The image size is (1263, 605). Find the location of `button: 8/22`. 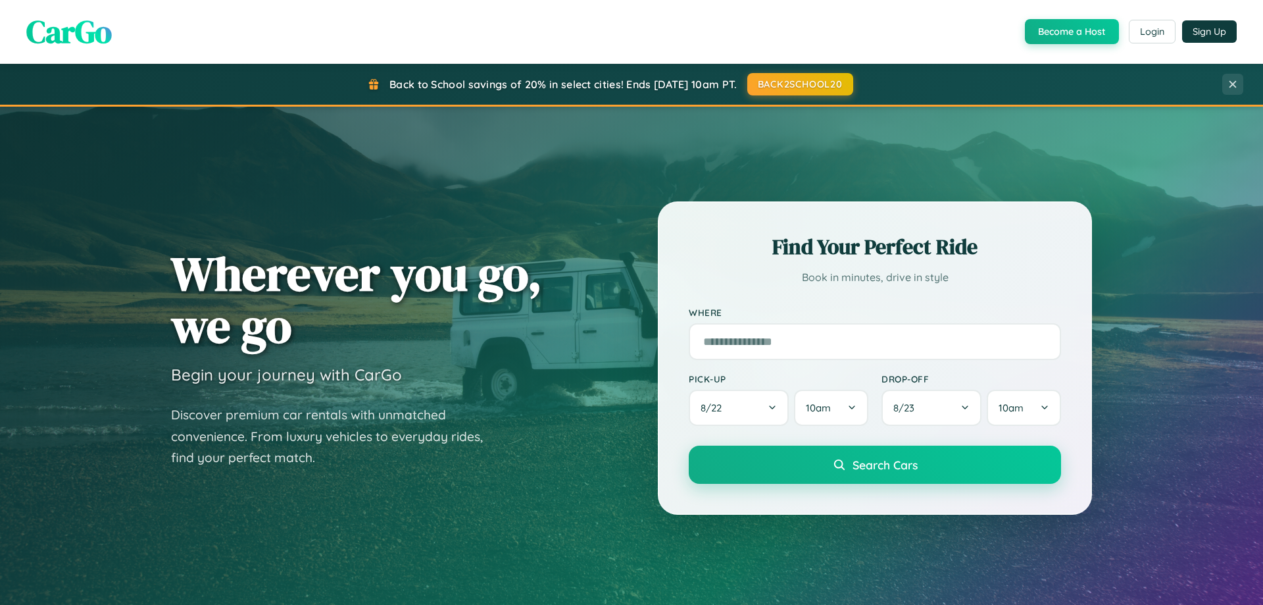

button: 8/22 is located at coordinates (739, 407).